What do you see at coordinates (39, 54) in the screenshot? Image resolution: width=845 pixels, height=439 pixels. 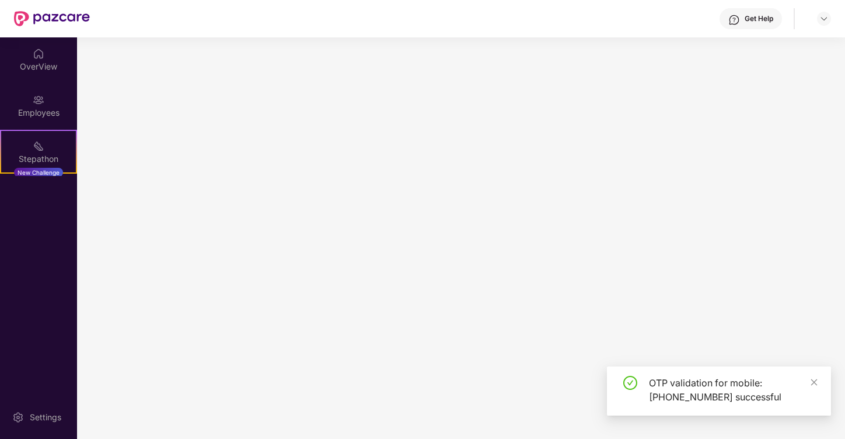 I see `img: svg+xml;base64,PHN2ZyBpZD0iSG9tZSIgeG1sbnM9Imh0dHA6Ly93d3cudzMub3JnLzIwMDAvc3ZnIiB3aWR0aD0iMjAiIG...` at bounding box center [39, 54].